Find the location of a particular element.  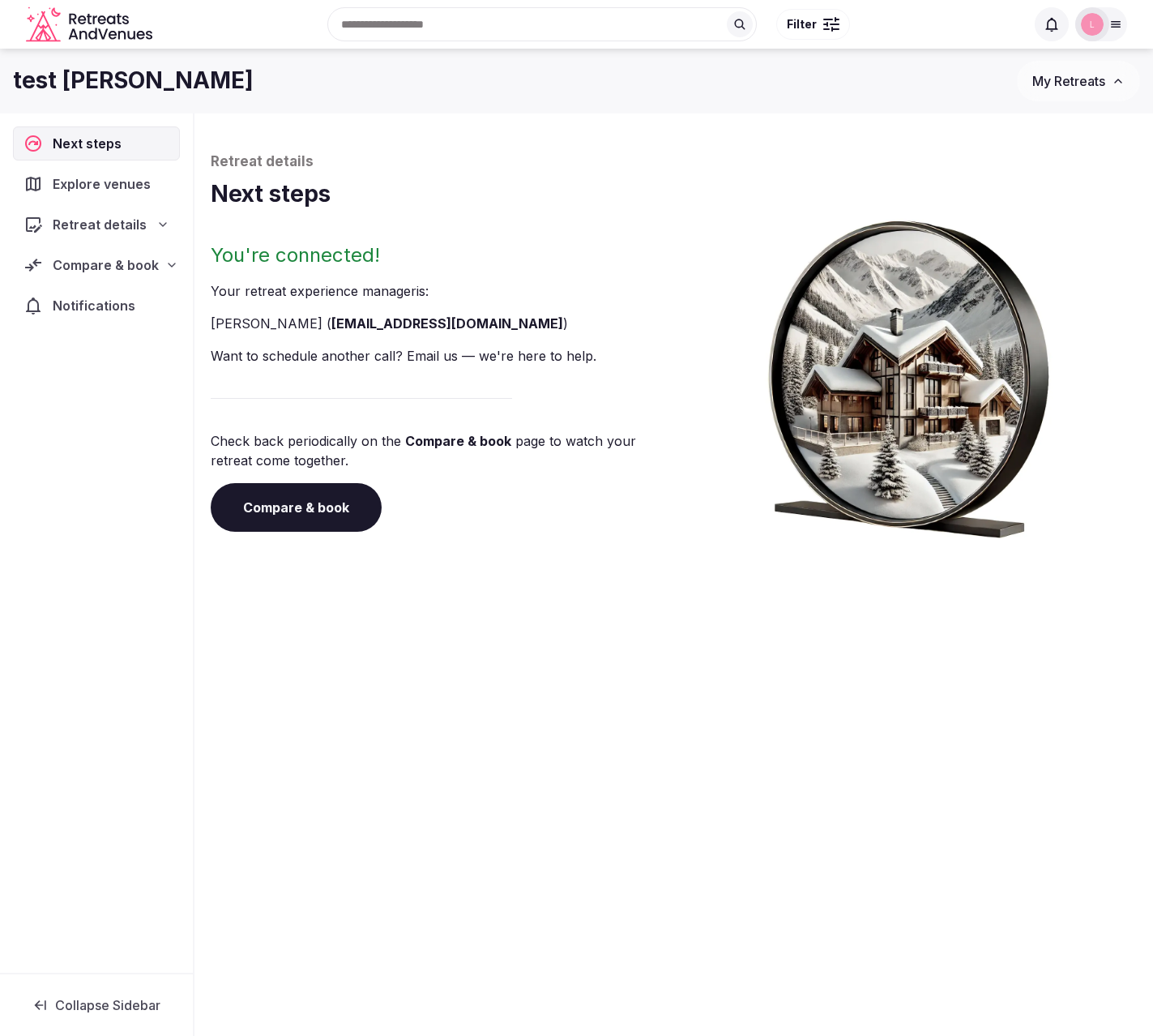

span: My Retreats is located at coordinates (1069, 81).